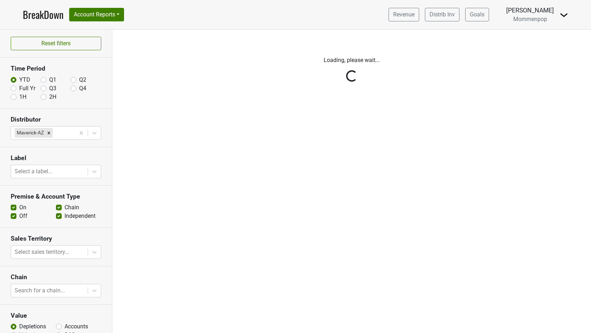  Describe the element at coordinates (404, 15) in the screenshot. I see `a: Revenue` at that location.